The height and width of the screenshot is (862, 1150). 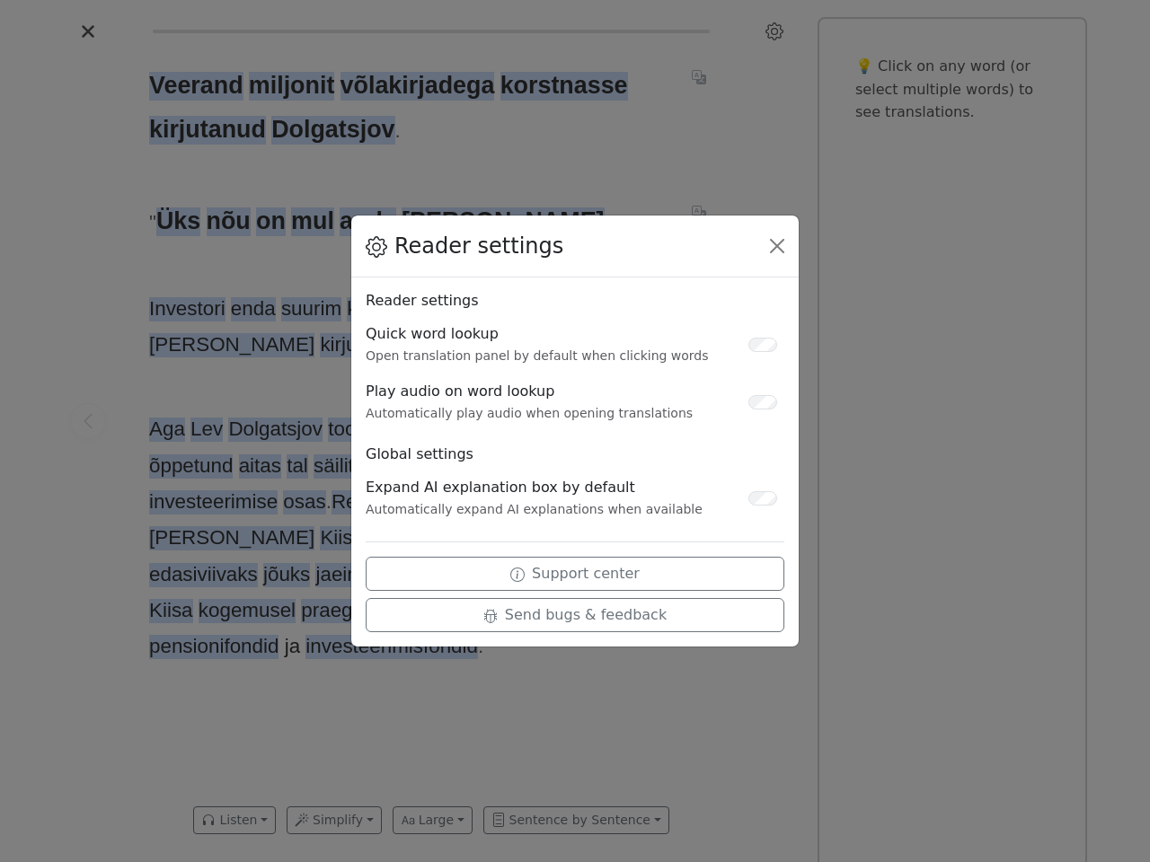 I want to click on button: Close, so click(x=777, y=246).